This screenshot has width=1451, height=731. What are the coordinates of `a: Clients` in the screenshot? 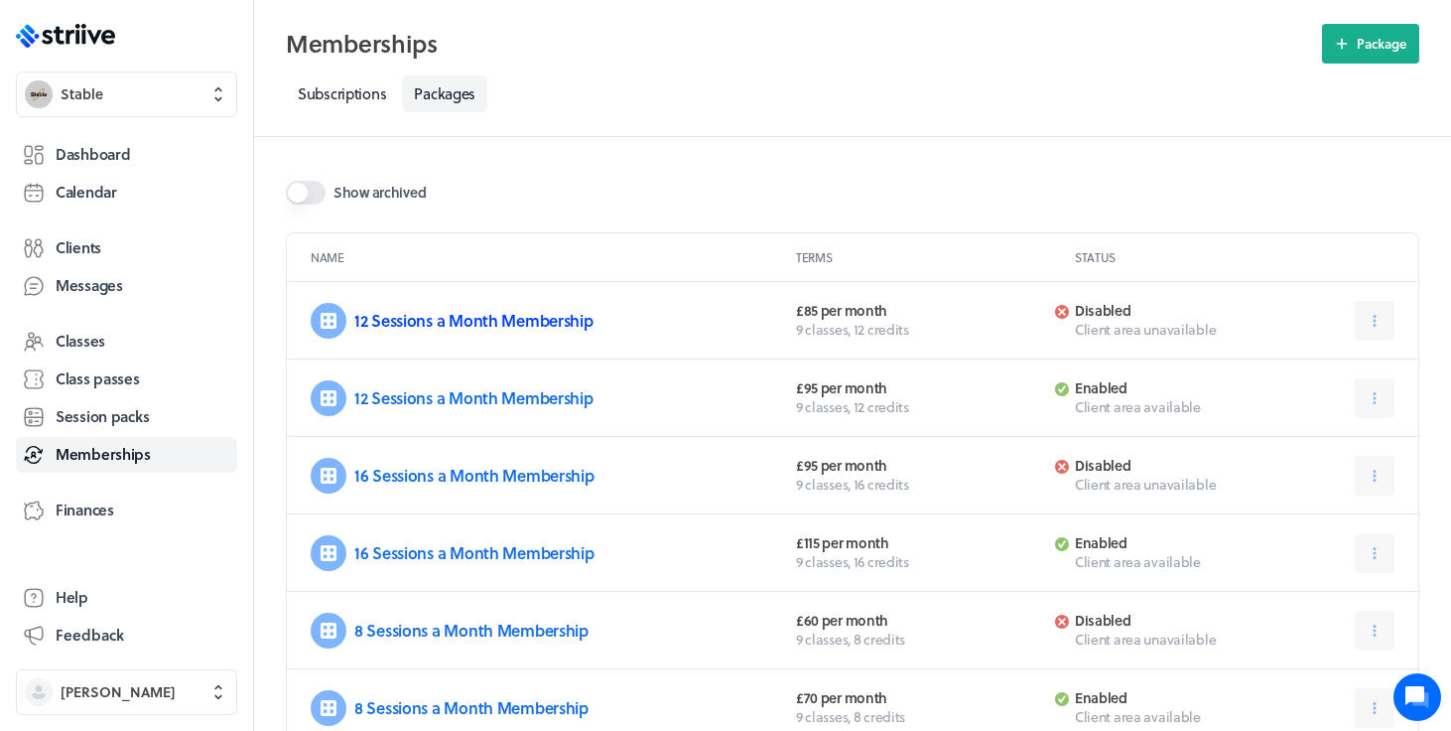 It's located at (126, 248).